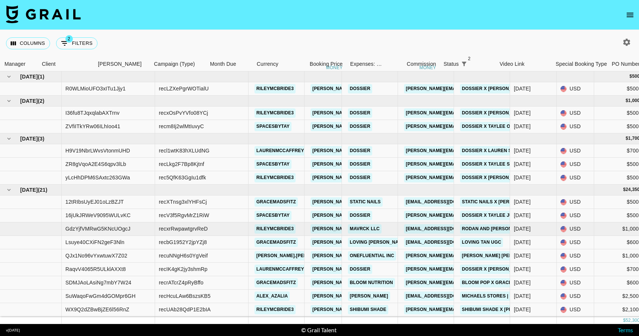 This screenshot has width=639, height=336. Describe the element at coordinates (223, 64) in the screenshot. I see `div: Month Due` at that location.